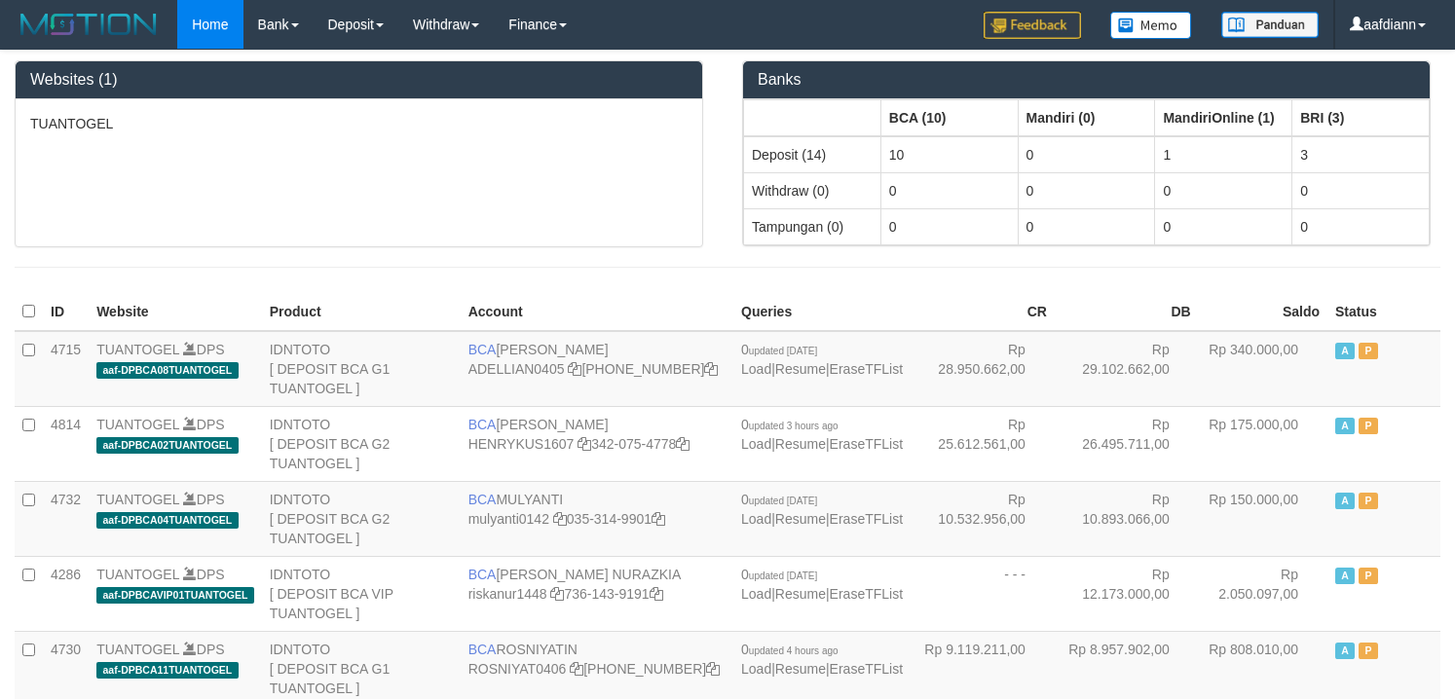 The width and height of the screenshot is (1455, 699). I want to click on td: Rp 150.000,00, so click(1263, 518).